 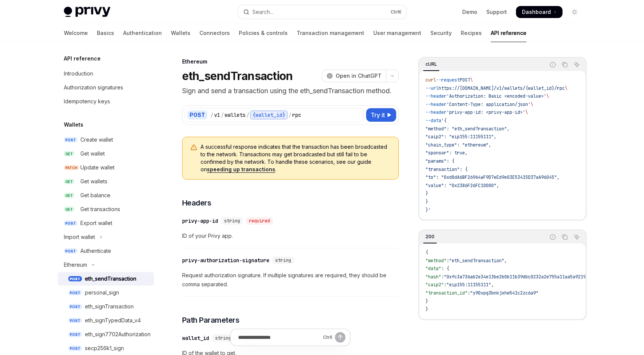 What do you see at coordinates (79, 237) in the screenshot?
I see `div: Import wallet` at bounding box center [79, 237].